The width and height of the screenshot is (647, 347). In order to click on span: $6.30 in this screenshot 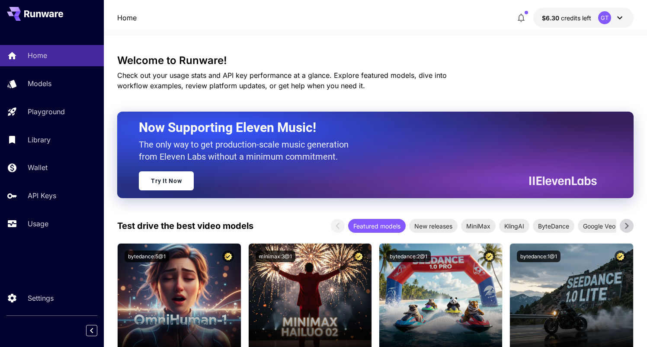, I will do `click(551, 18)`.